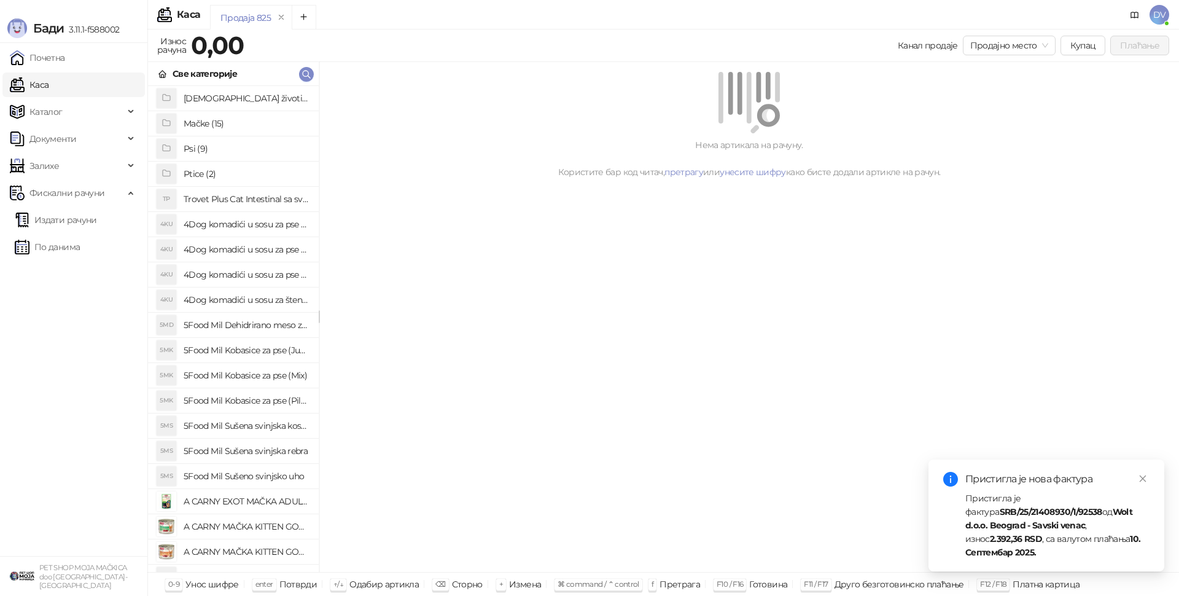  I want to click on div: Друго безготовинско плаћање, so click(899, 584).